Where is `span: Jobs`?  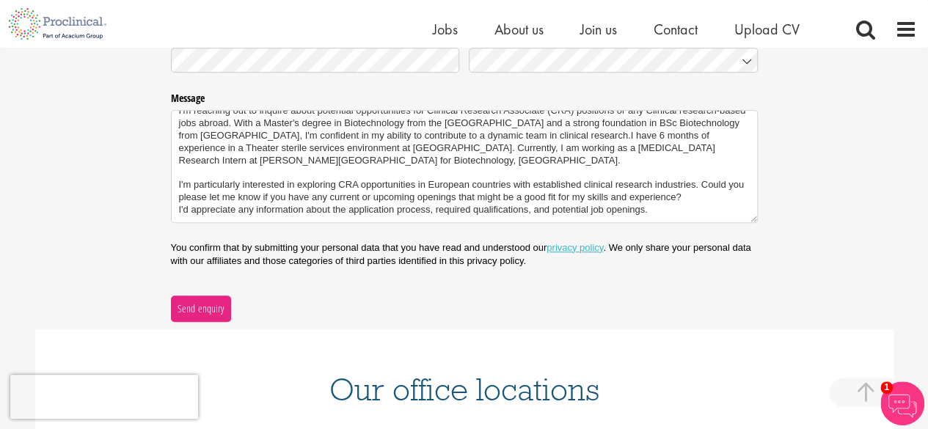
span: Jobs is located at coordinates (445, 29).